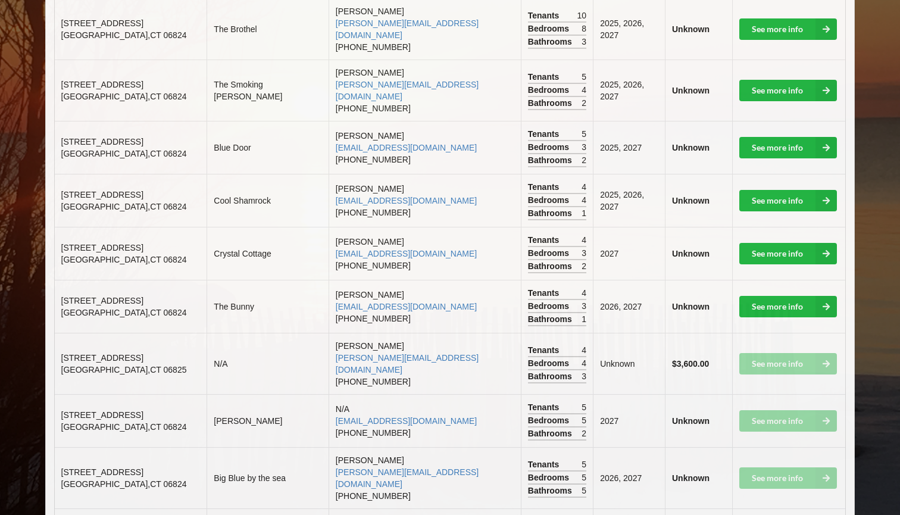 The image size is (900, 515). I want to click on td: 2027, so click(629, 253).